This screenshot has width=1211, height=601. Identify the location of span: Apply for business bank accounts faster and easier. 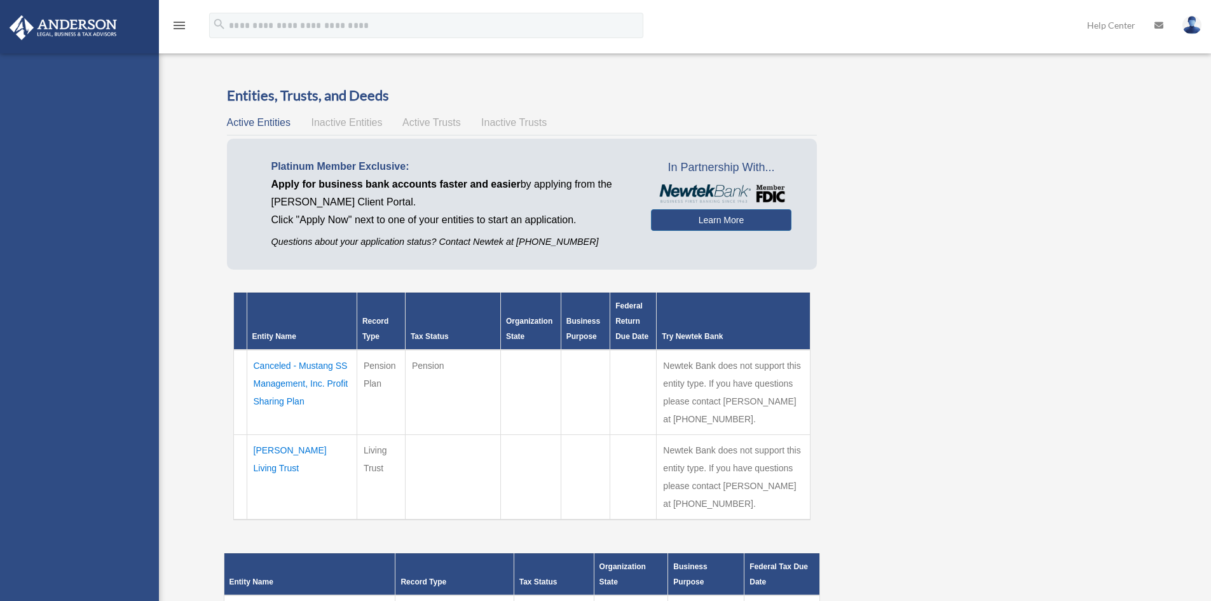
(396, 184).